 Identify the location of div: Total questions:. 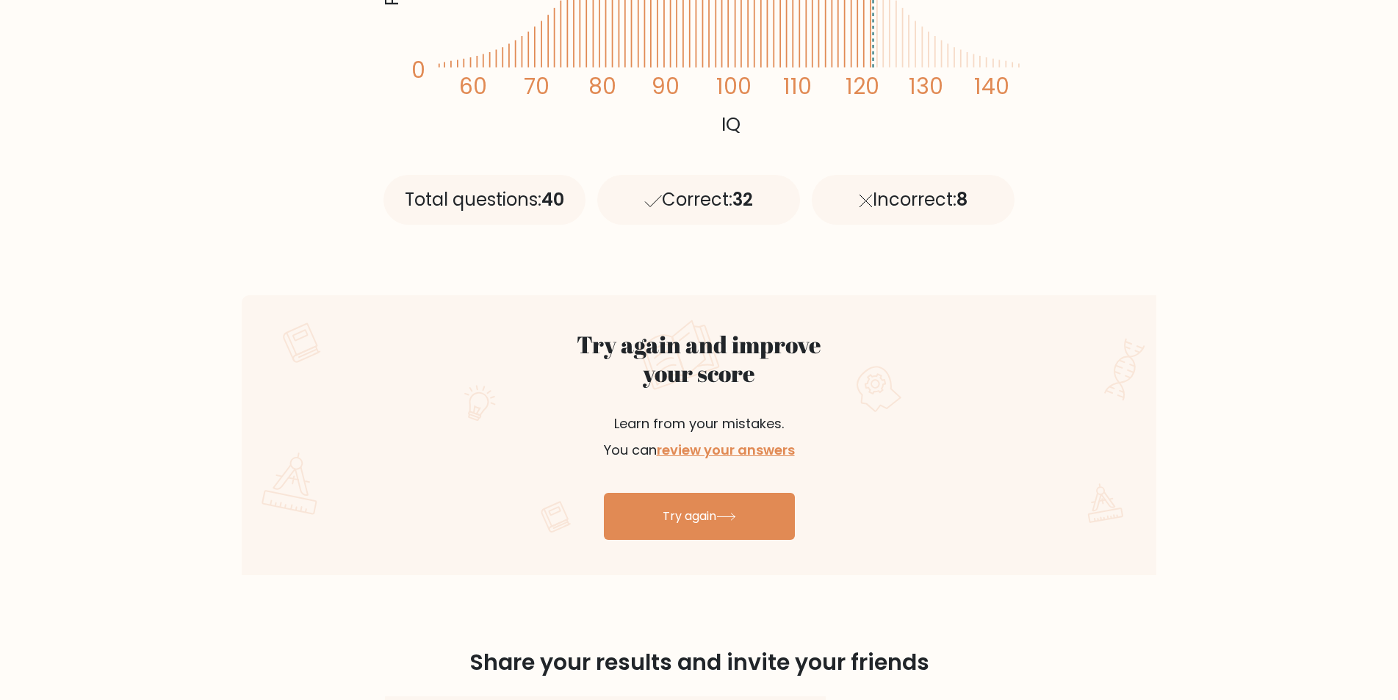
(485, 200).